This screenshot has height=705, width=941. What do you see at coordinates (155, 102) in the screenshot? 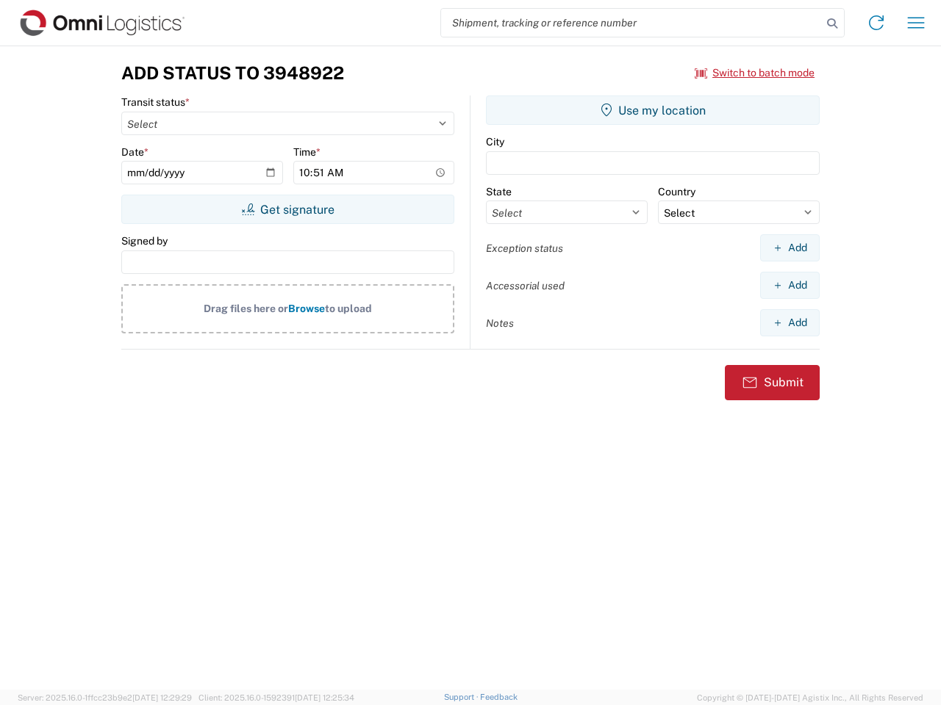
I see `label: Transit status` at bounding box center [155, 102].